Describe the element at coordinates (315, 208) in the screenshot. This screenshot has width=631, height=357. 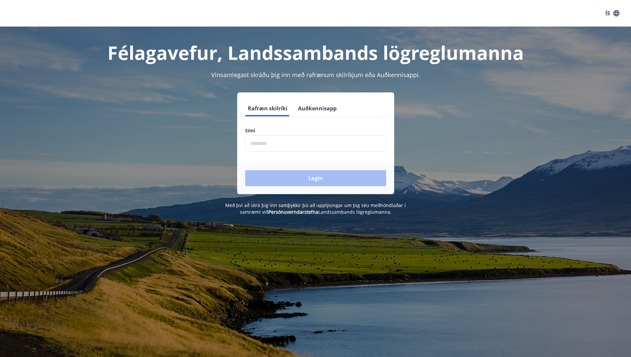
I see `span: Með því að skrá þig inn samþykkir þú að upplýsingar um þig séu meðhöndlaðar í samræmi við Landssa...` at that location.